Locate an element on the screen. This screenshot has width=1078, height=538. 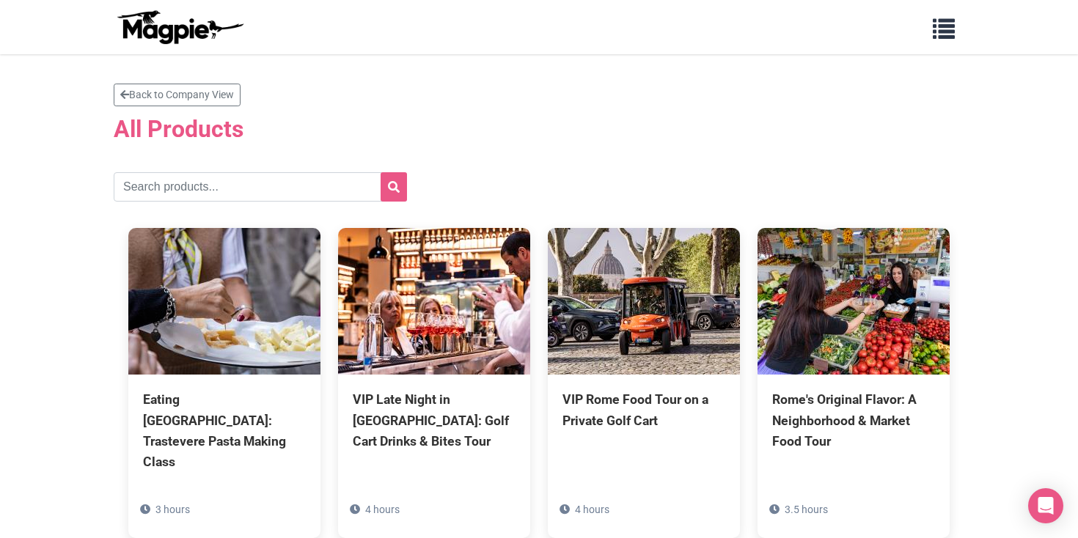
h2: All Products is located at coordinates (539, 129).